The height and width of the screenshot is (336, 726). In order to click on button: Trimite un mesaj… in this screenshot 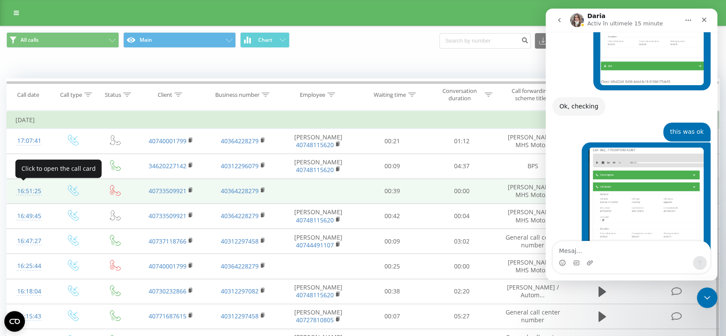, I will do `click(154, 254)`.